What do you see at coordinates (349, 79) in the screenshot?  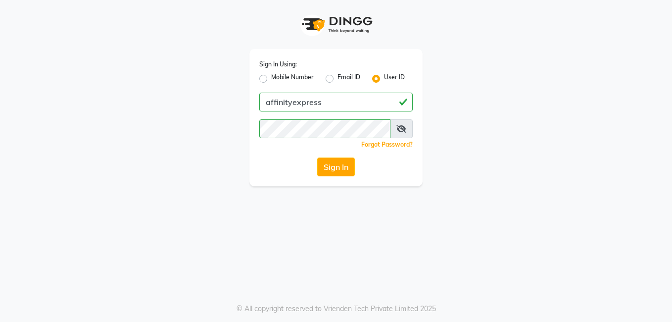 I see `label: Email ID` at bounding box center [349, 79].